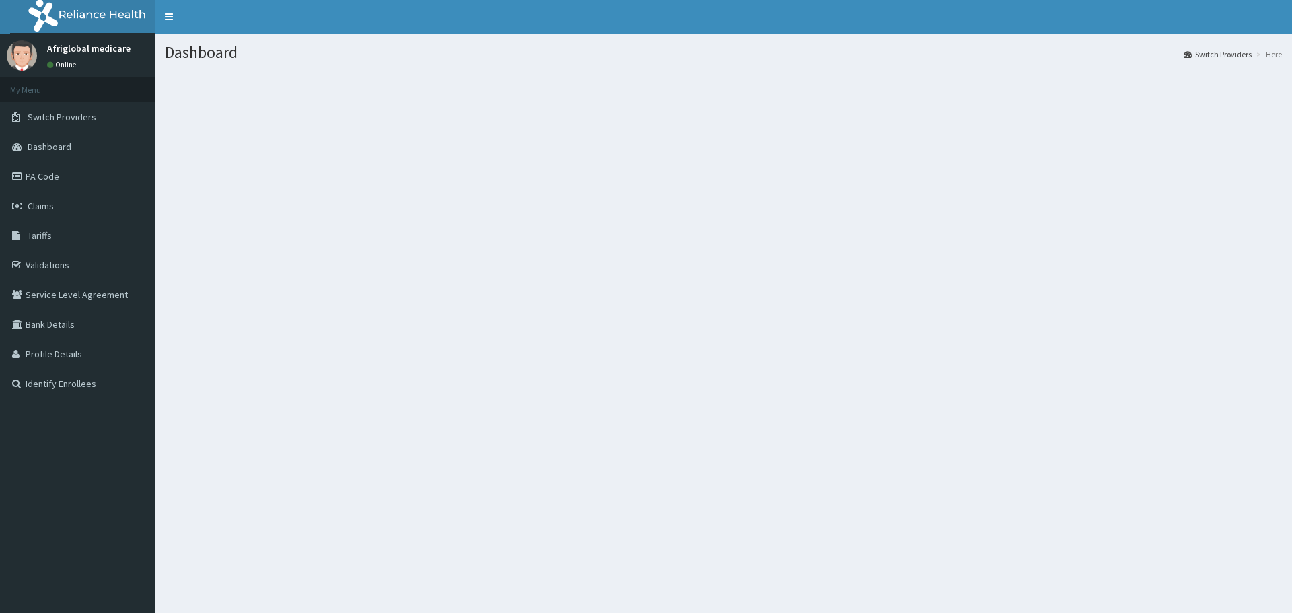  What do you see at coordinates (89, 48) in the screenshot?
I see `p: Afriglobal medicare` at bounding box center [89, 48].